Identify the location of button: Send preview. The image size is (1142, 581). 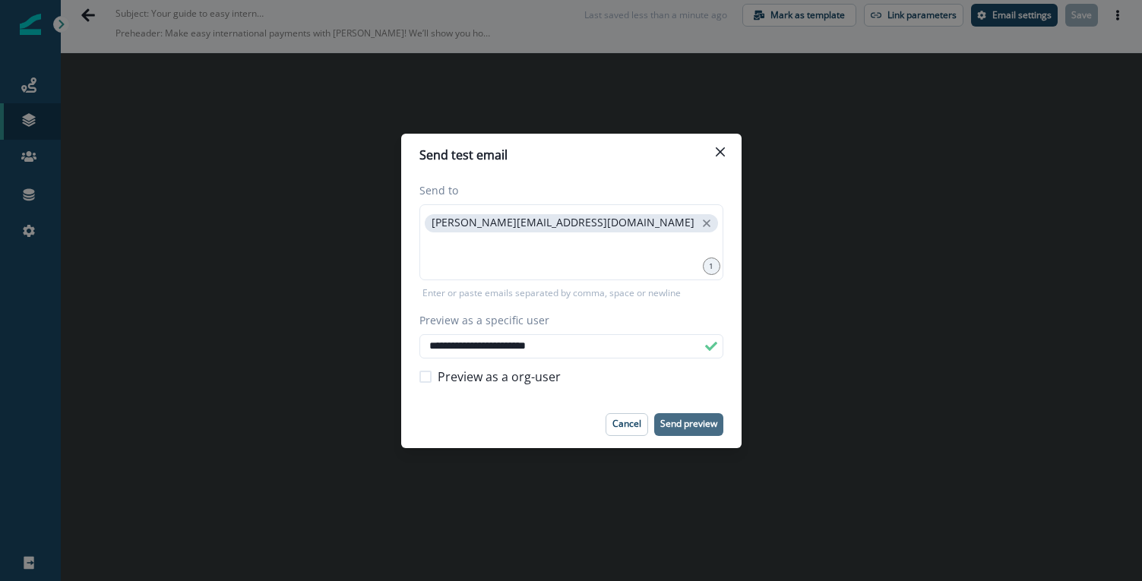
(688, 425).